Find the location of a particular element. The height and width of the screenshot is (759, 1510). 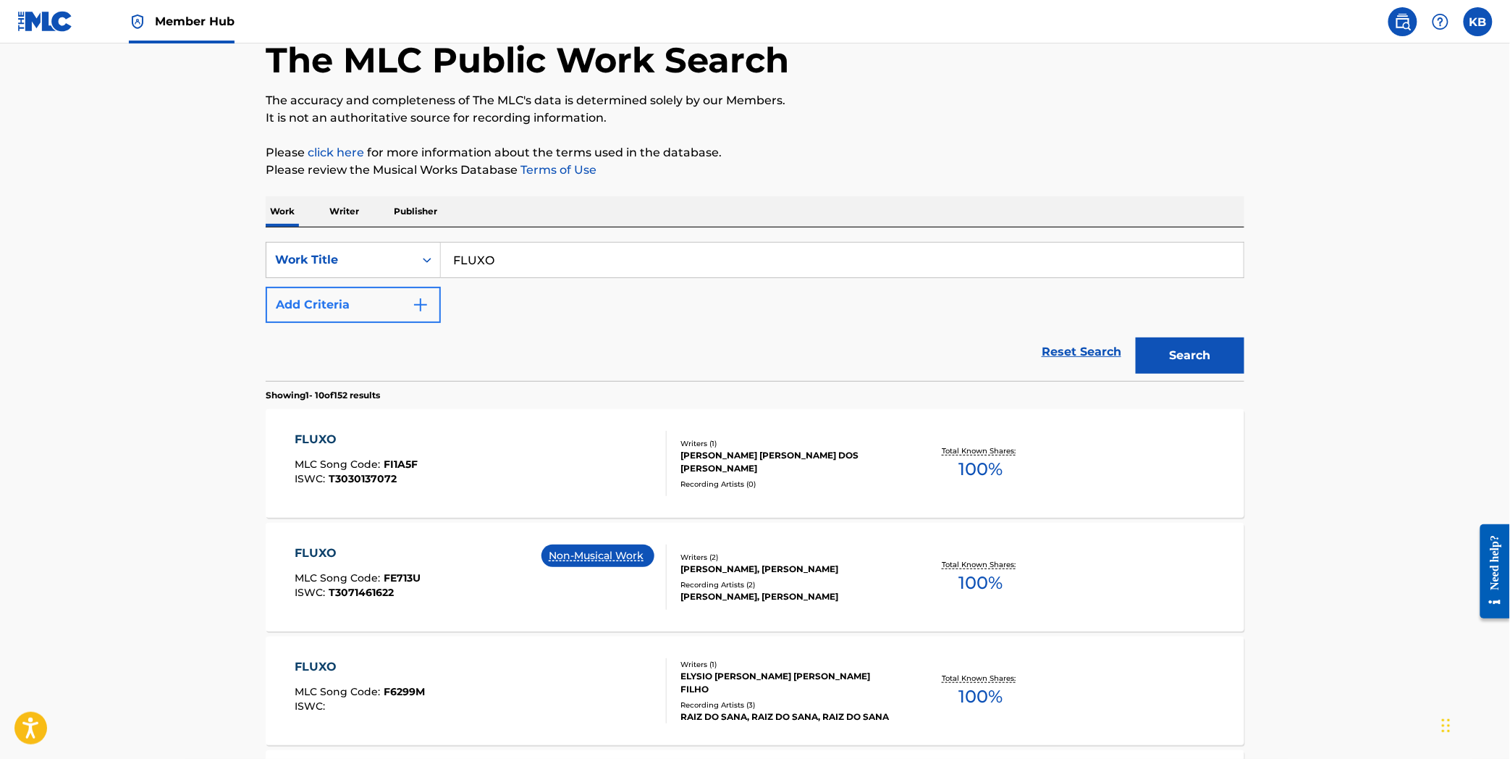

div: RAIZ DO SANA, RAIZ DO SANA, RAIZ DO SANA is located at coordinates (790, 717).